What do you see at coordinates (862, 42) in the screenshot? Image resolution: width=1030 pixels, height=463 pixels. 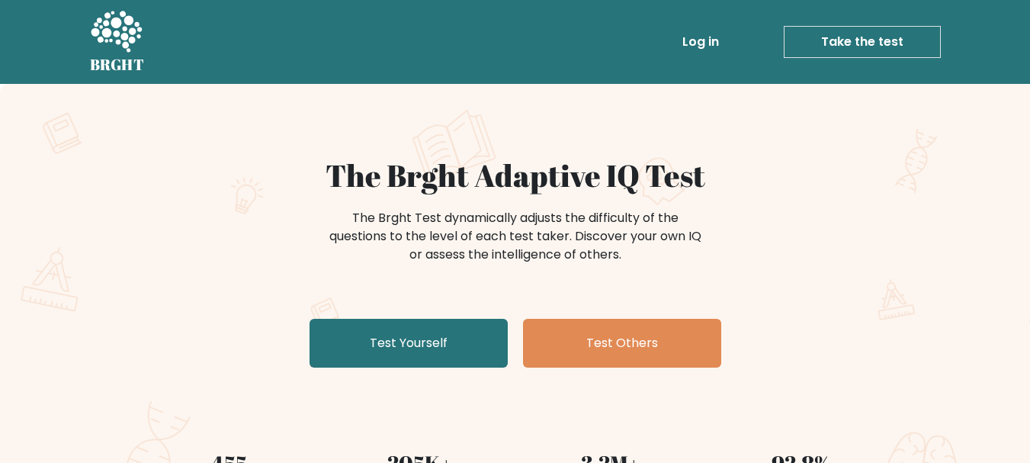 I see `a: Take the test` at bounding box center [862, 42].